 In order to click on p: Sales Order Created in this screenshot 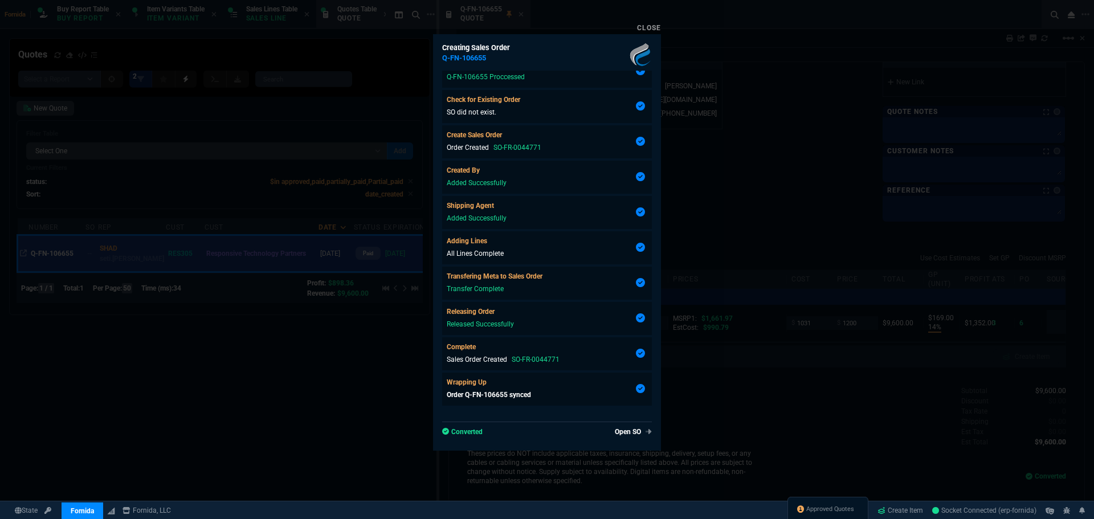, I will do `click(477, 360)`.